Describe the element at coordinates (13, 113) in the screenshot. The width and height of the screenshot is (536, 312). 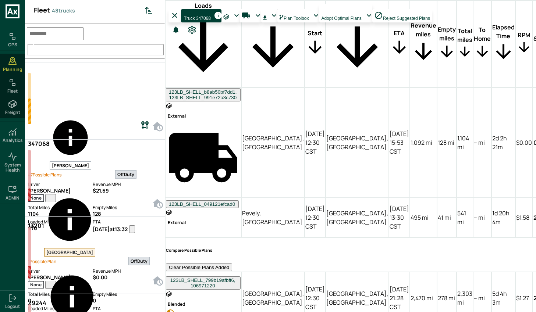
I see `span: Freight` at that location.